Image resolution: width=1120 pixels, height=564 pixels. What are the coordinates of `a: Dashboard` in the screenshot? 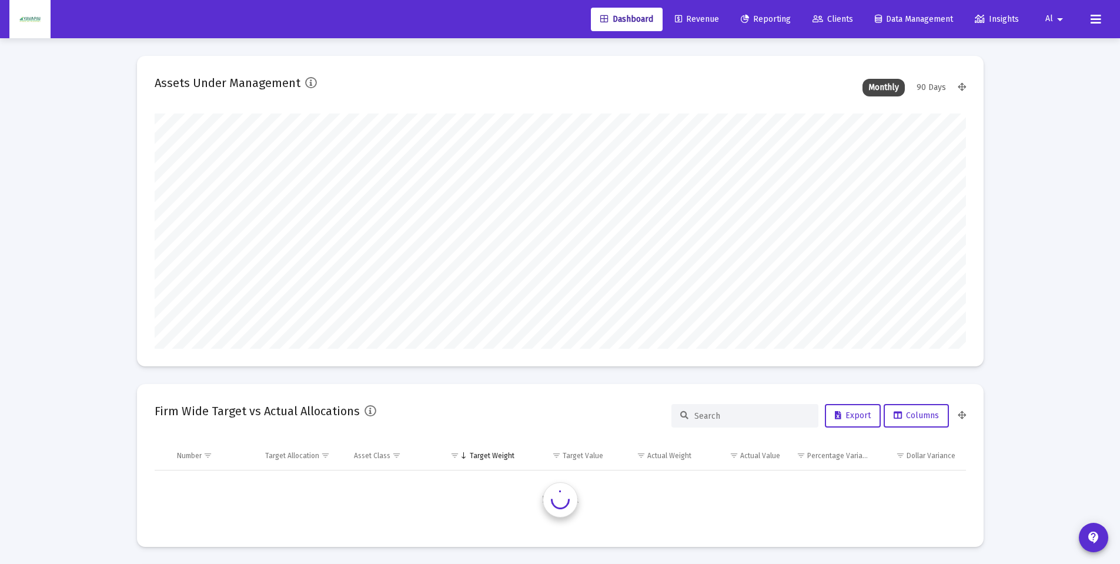 It's located at (627, 19).